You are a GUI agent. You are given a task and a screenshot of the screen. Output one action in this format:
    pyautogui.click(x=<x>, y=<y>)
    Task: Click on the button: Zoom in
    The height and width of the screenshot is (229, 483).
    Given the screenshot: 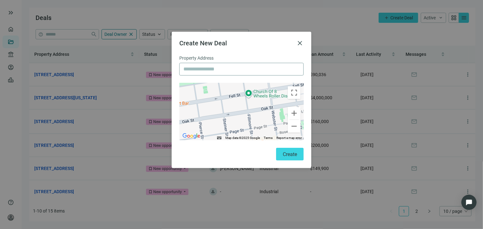 What is the action you would take?
    pyautogui.click(x=294, y=113)
    